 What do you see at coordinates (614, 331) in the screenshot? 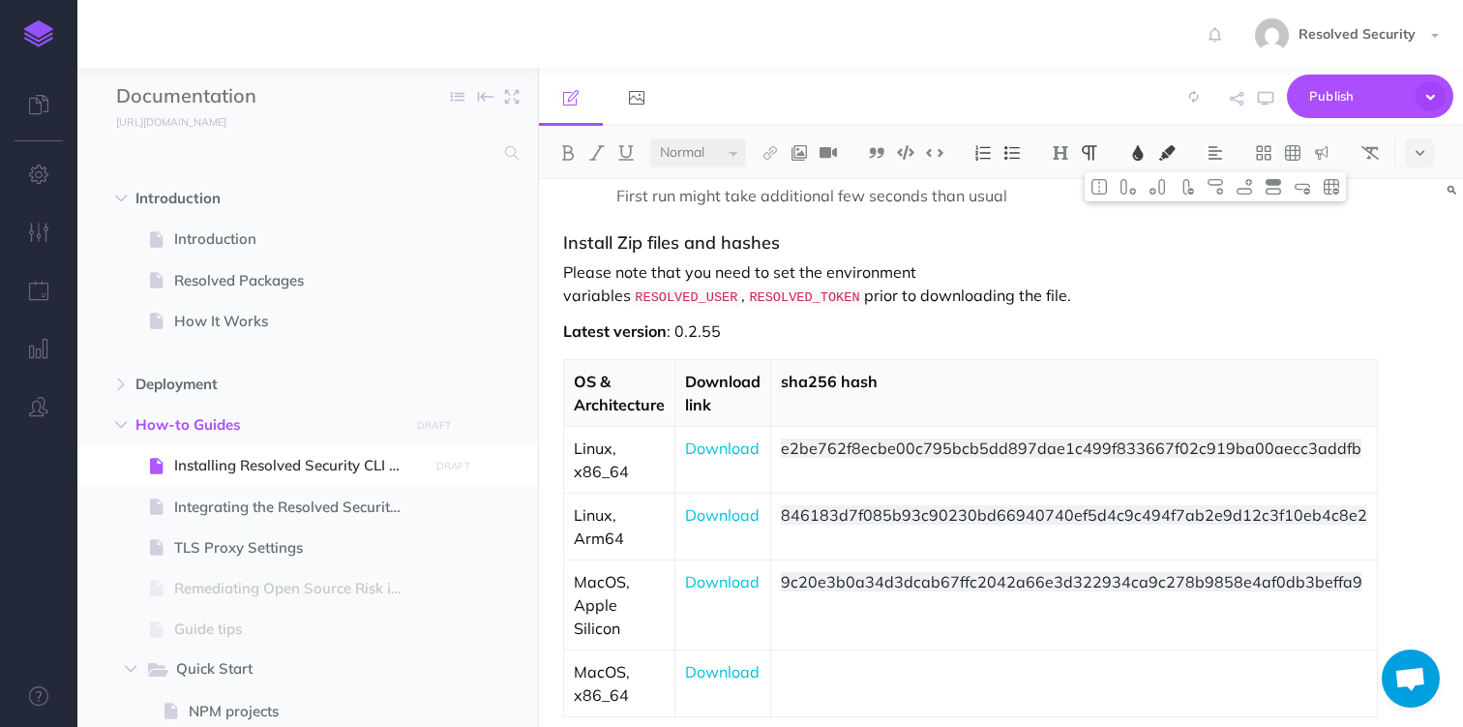
I see `strong: Latest version` at bounding box center [614, 331].